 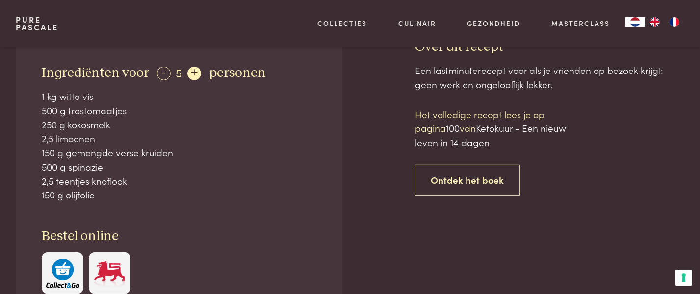 What do you see at coordinates (179, 96) in the screenshot?
I see `div: 1 kg witte vis` at bounding box center [179, 96].